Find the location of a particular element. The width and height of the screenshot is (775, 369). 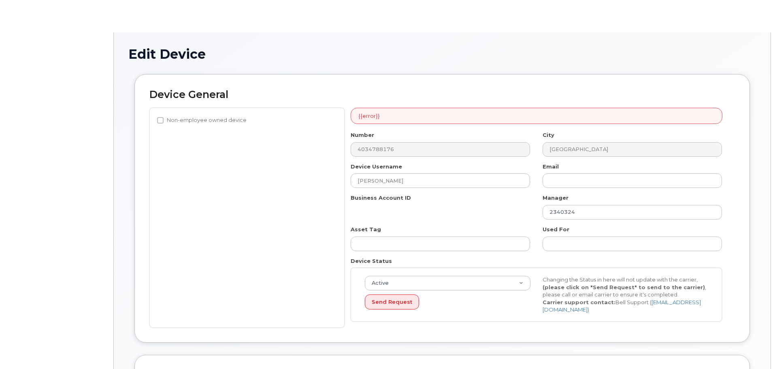

label: Business Account ID is located at coordinates (381, 198).